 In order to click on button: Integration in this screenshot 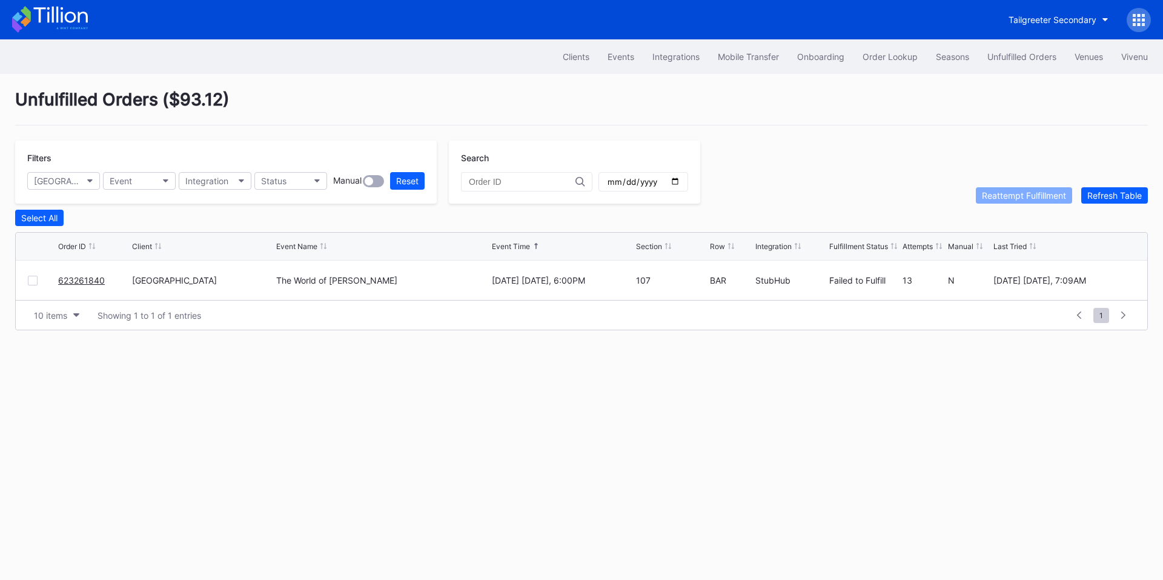, I will do `click(215, 181)`.